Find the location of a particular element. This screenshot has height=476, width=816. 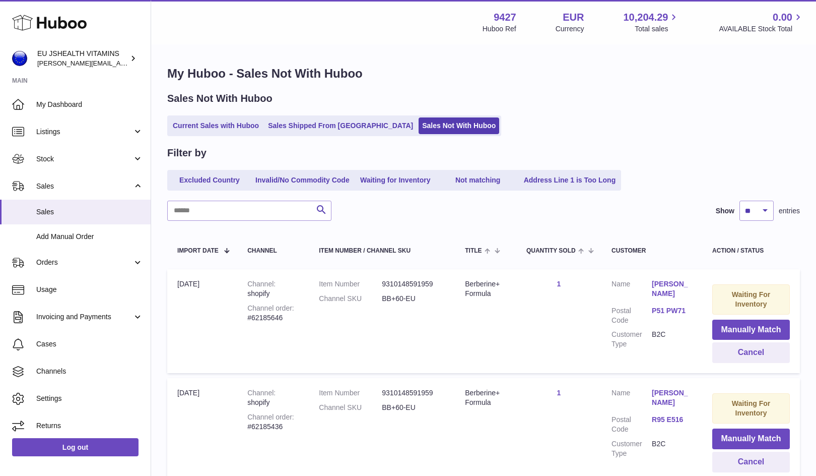

span: My Dashboard is located at coordinates (90, 104).